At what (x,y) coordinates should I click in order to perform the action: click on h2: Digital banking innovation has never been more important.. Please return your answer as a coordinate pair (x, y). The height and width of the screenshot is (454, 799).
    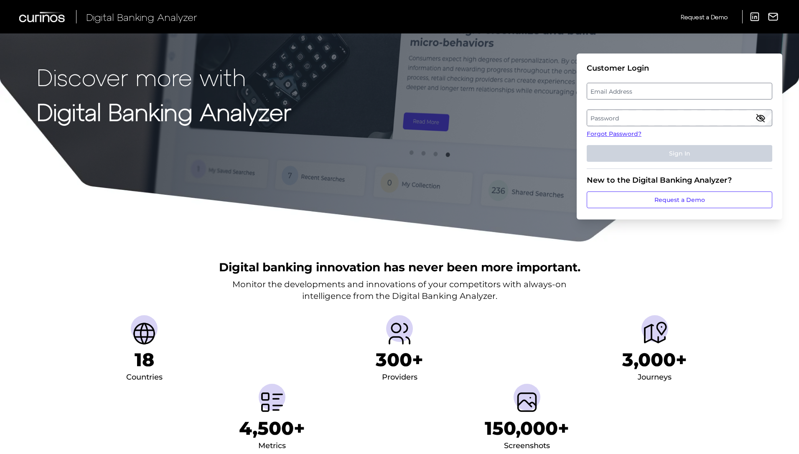
    Looking at the image, I should click on (400, 267).